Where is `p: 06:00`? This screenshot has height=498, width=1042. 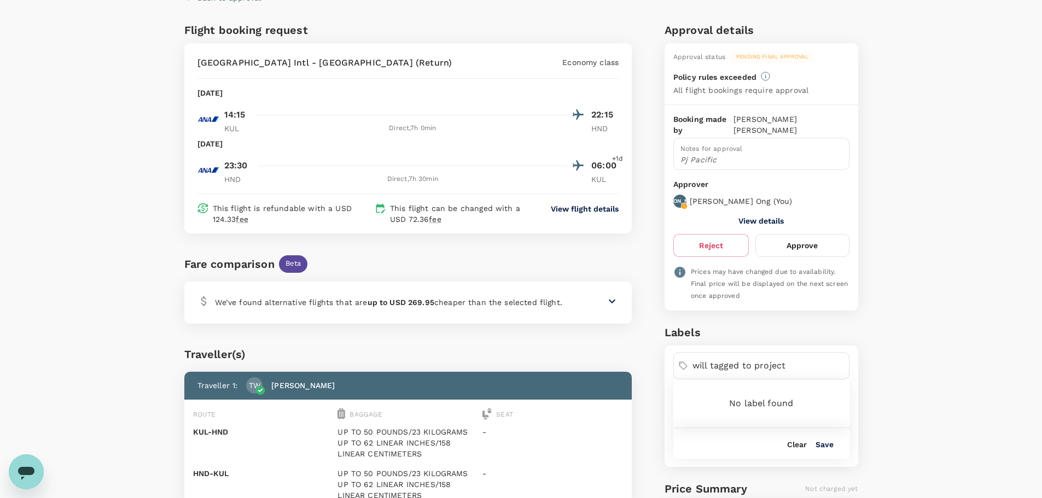
p: 06:00 is located at coordinates (605, 166).